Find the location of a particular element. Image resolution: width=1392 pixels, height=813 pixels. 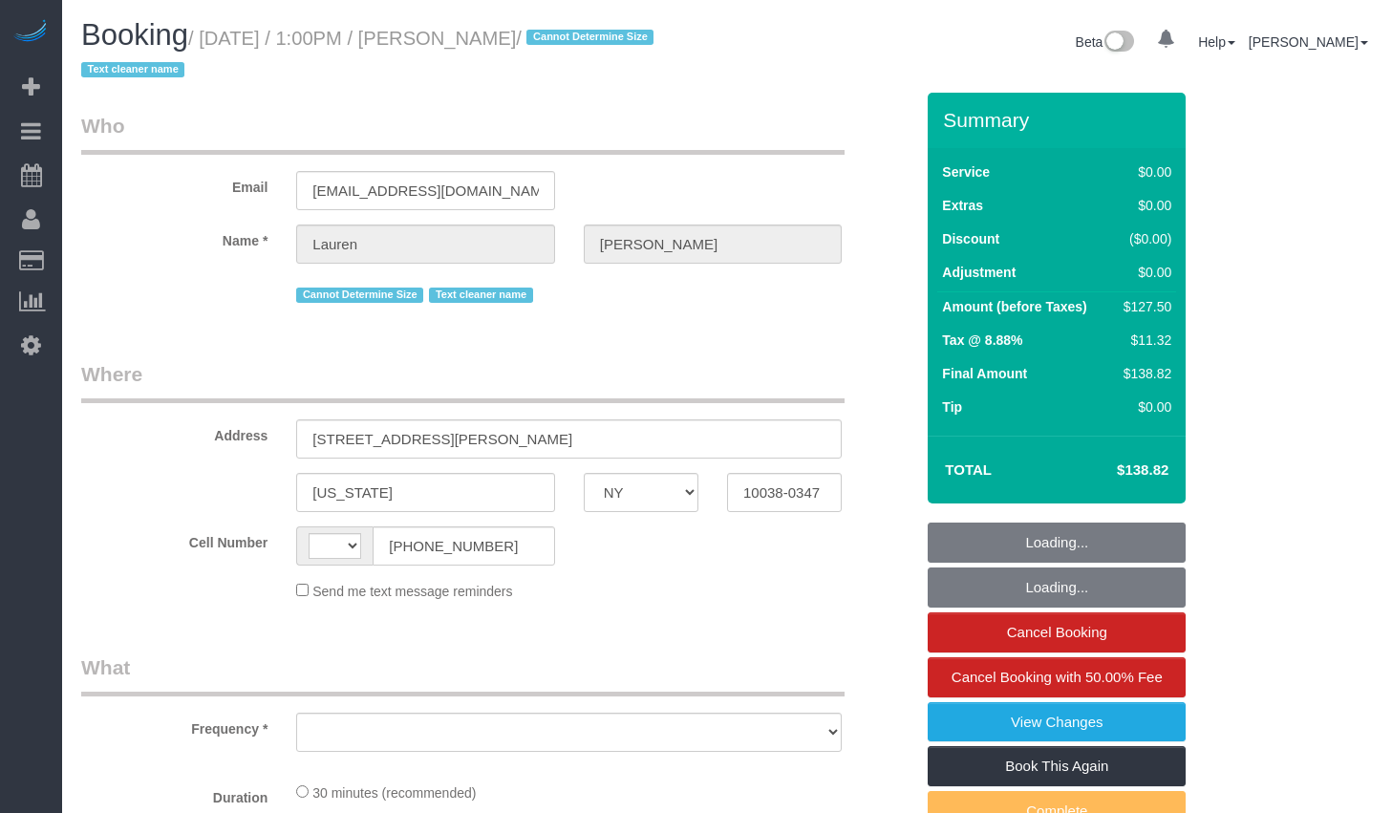

legend: Where is located at coordinates (462, 381).